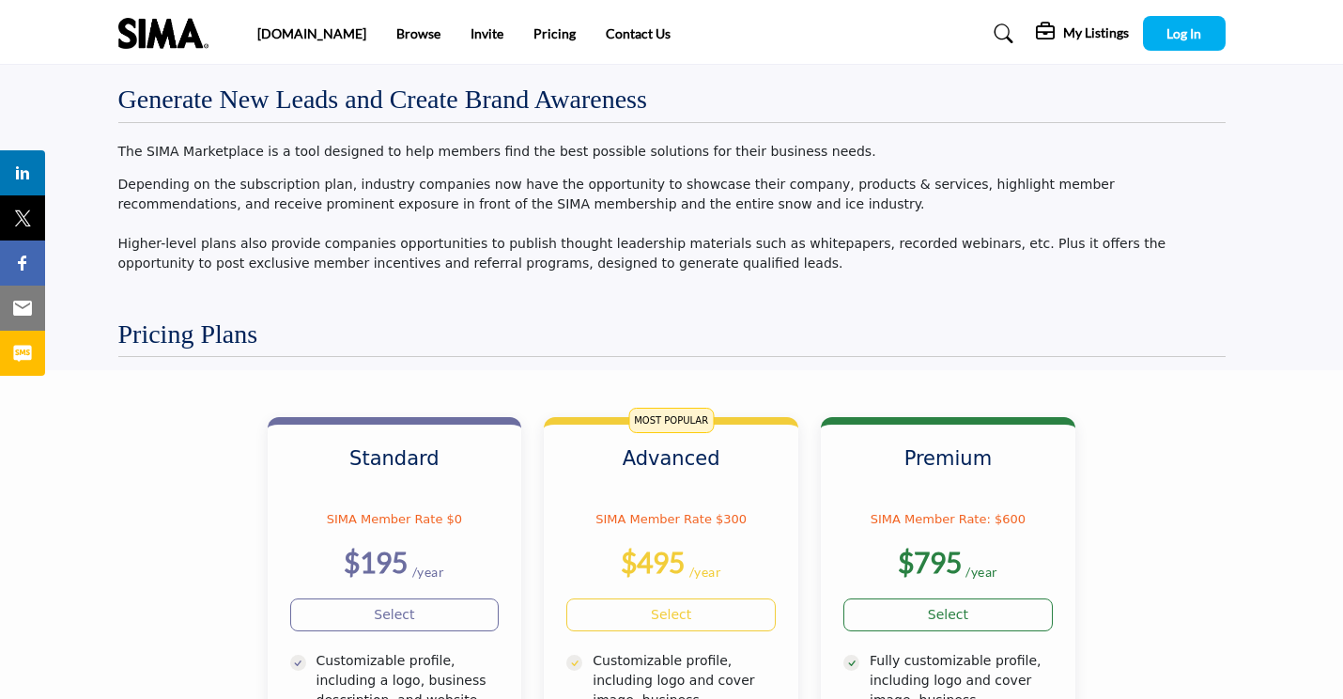  I want to click on a: Search, so click(1000, 34).